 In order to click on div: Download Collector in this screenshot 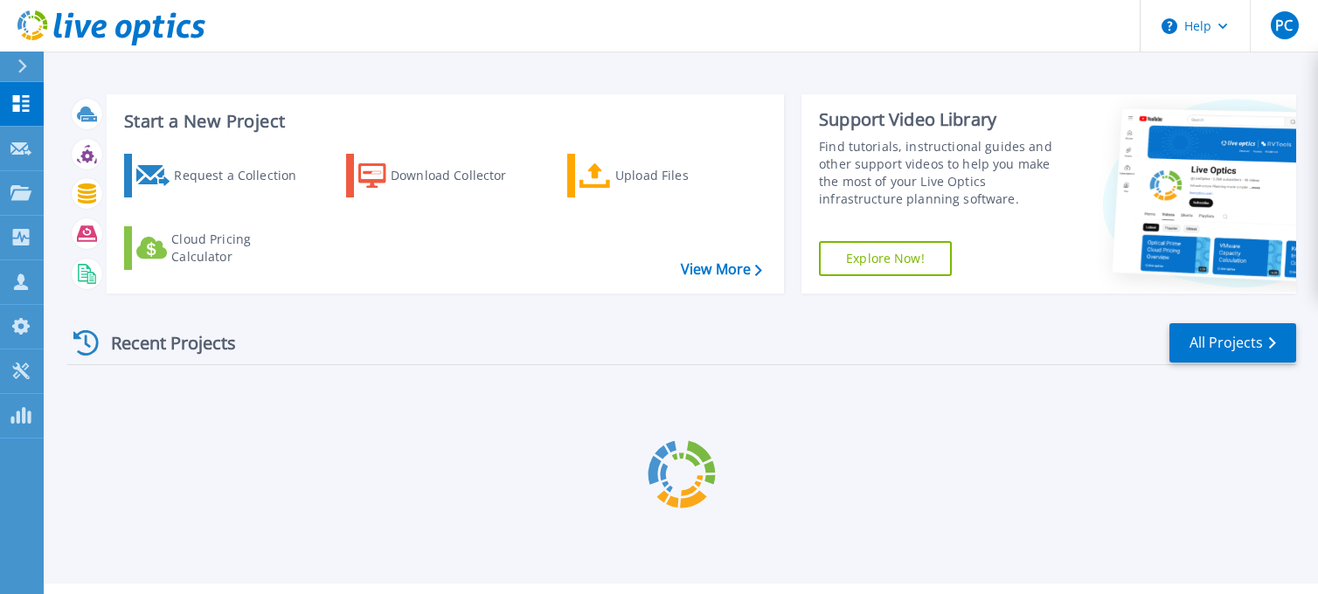, I will do `click(460, 176)`.